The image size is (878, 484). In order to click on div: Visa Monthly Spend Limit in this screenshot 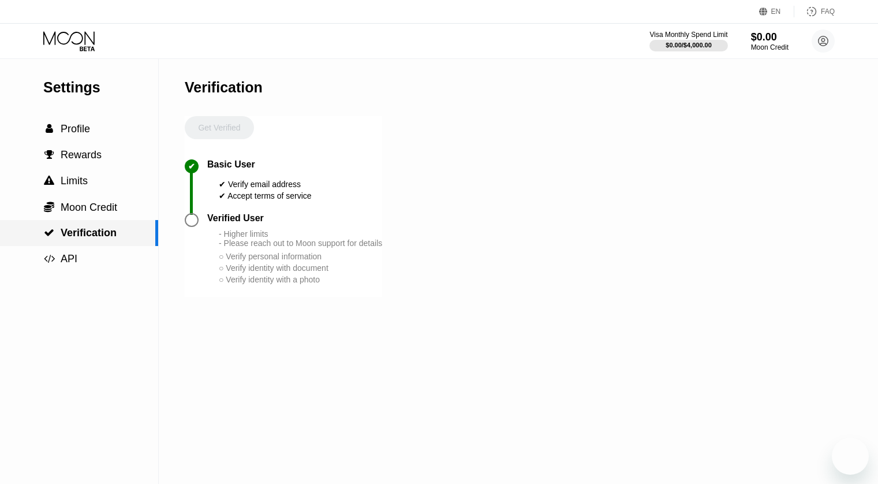, I will do `click(688, 35)`.